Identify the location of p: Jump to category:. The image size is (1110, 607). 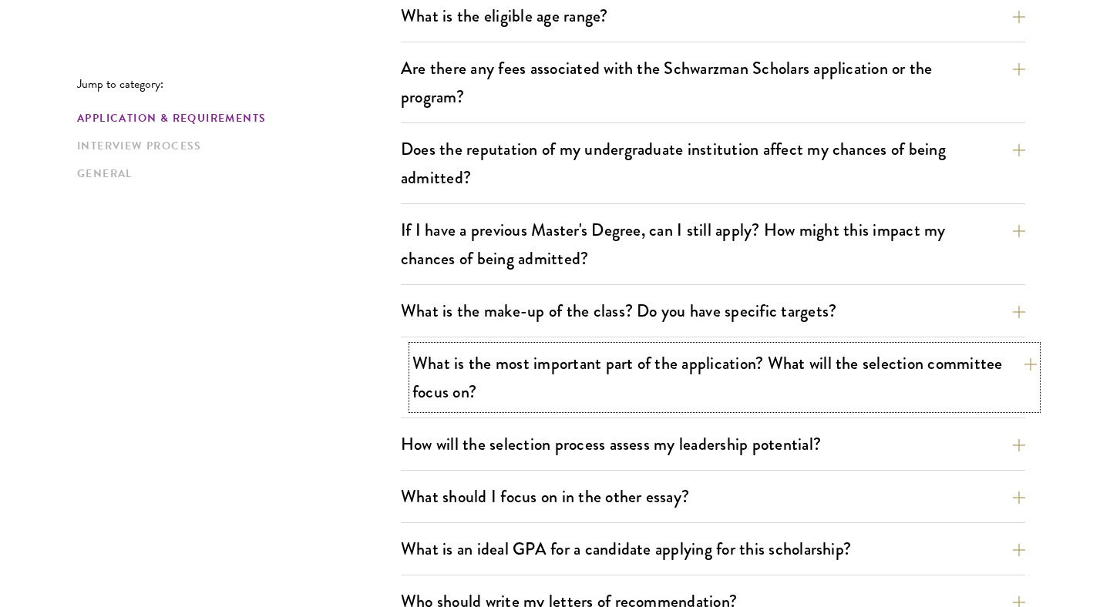
(239, 84).